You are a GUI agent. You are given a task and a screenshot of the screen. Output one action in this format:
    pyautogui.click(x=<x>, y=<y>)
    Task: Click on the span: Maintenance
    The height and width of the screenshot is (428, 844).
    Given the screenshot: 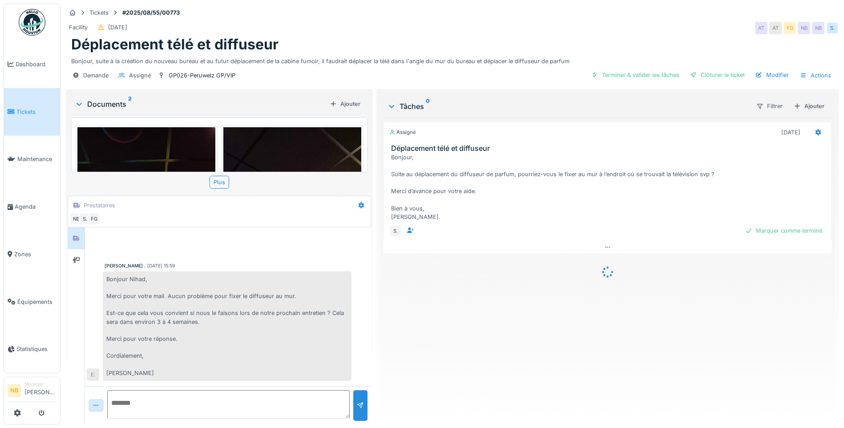 What is the action you would take?
    pyautogui.click(x=37, y=159)
    